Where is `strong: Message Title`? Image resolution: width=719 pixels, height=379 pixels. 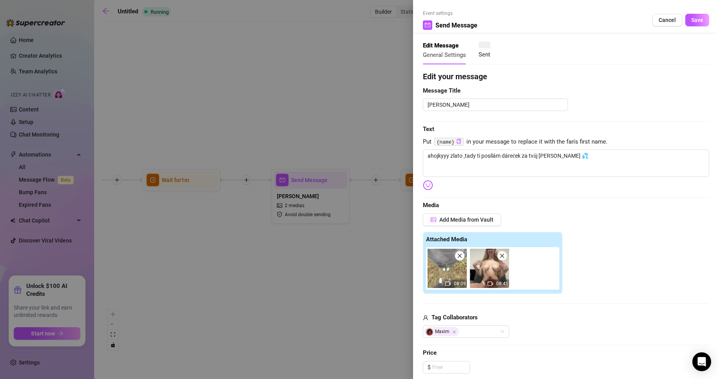 strong: Message Title is located at coordinates (441, 91).